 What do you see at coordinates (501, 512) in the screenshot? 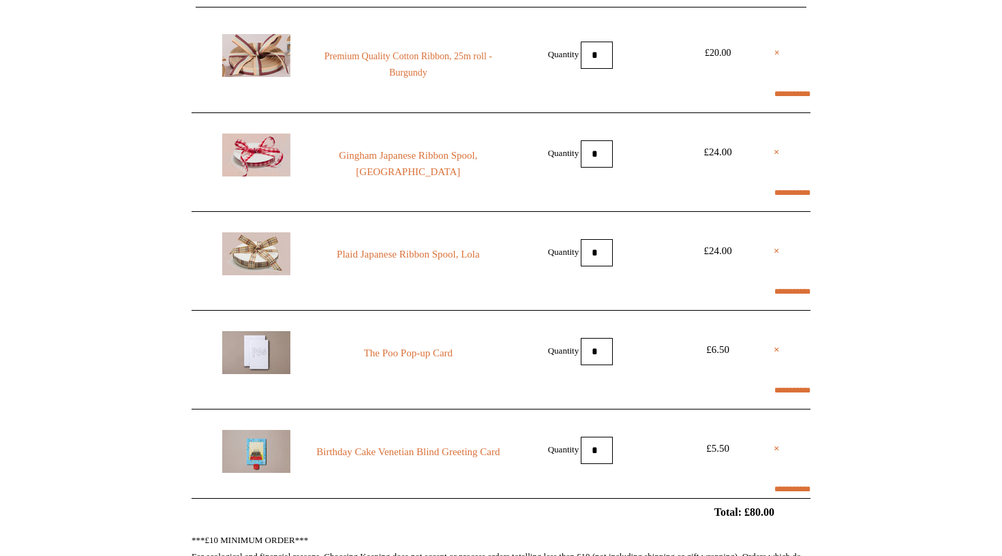
I see `h2: Total: £80.00` at bounding box center [501, 512].